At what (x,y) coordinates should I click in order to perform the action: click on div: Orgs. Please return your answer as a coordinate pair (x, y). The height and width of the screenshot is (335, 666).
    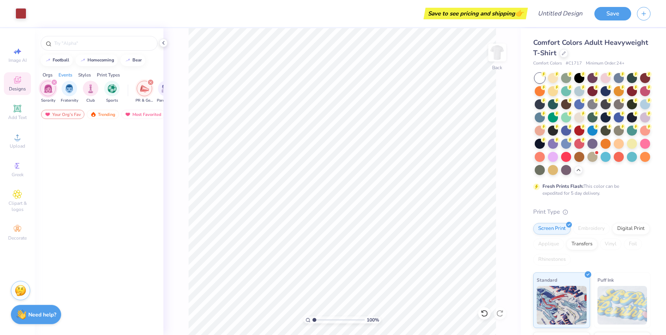
    Looking at the image, I should click on (48, 75).